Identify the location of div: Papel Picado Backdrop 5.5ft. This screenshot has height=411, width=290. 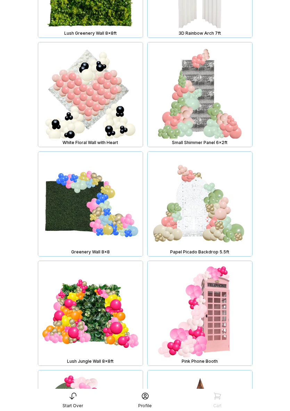
(199, 252).